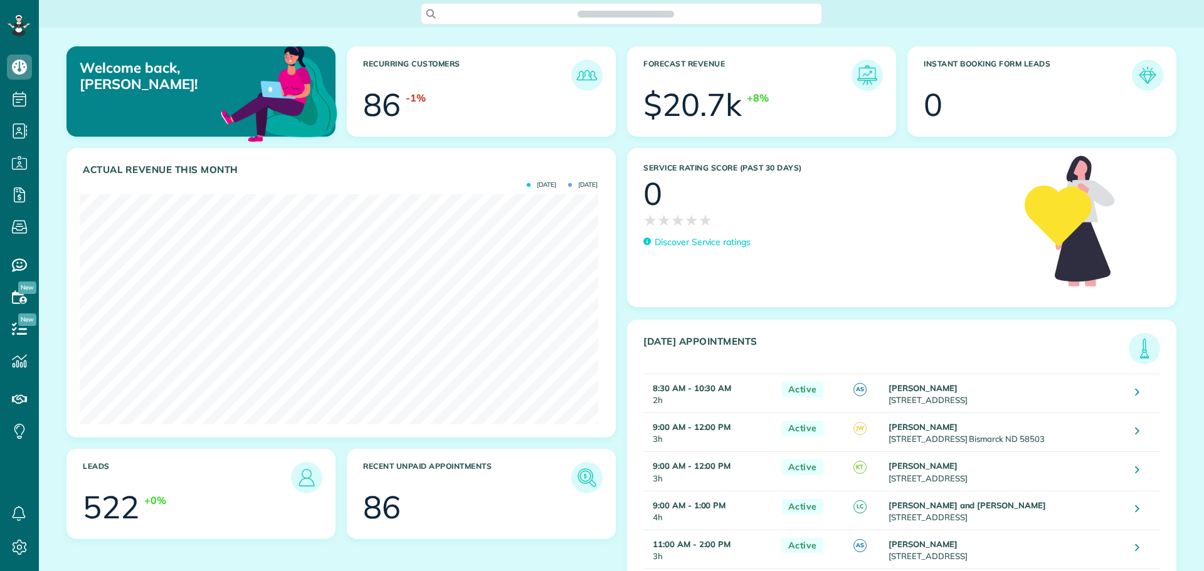 This screenshot has width=1204, height=571. What do you see at coordinates (467, 478) in the screenshot?
I see `h3: Recent unpaid appointments` at bounding box center [467, 478].